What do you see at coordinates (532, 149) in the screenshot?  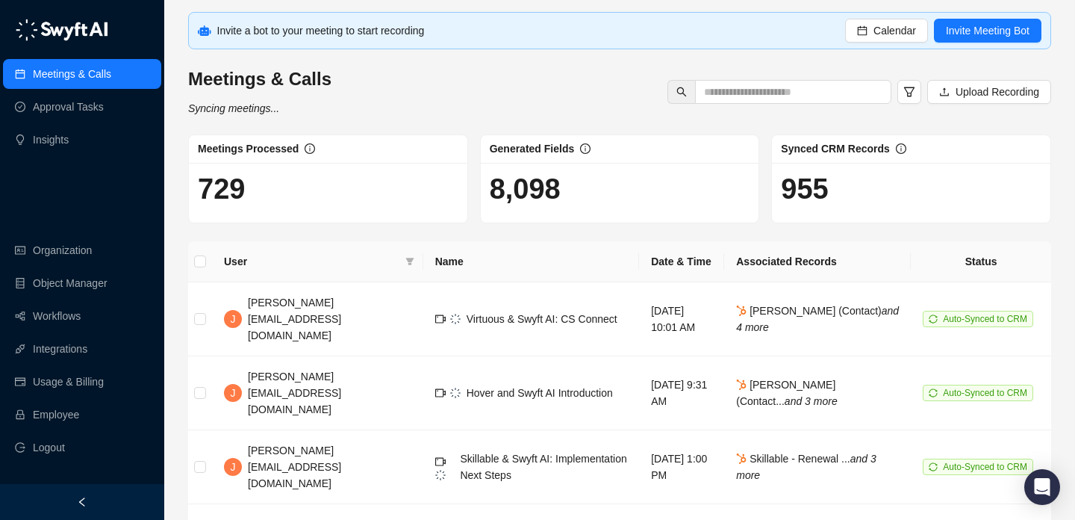 I see `span: Generated Fields` at bounding box center [532, 149].